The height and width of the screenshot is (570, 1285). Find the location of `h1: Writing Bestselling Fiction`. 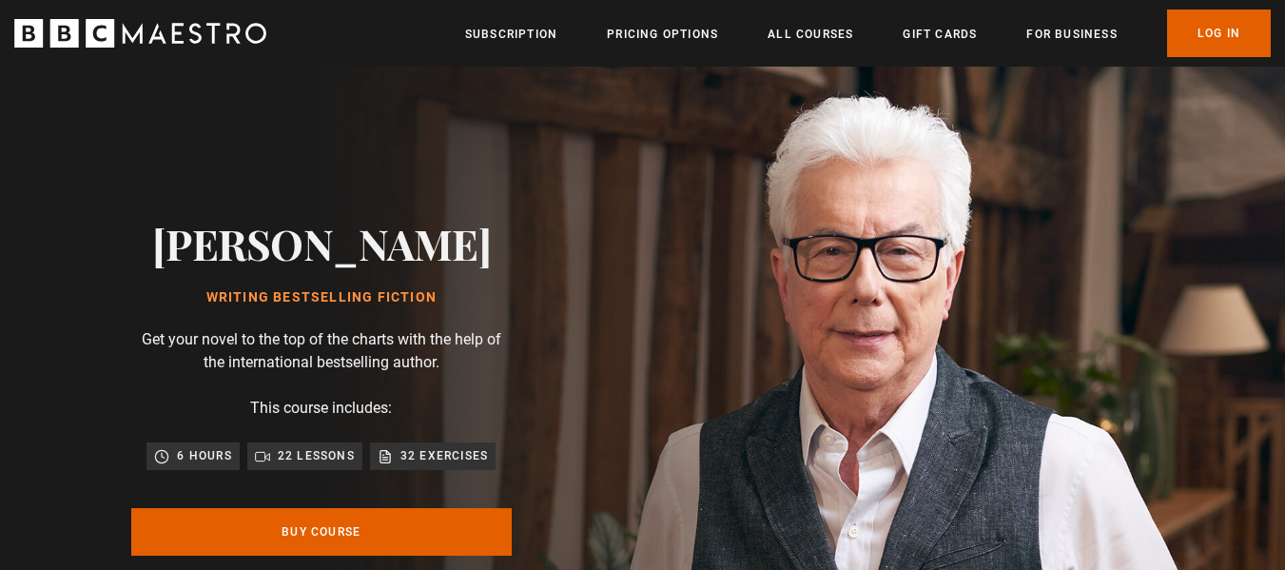

h1: Writing Bestselling Fiction is located at coordinates (322, 298).